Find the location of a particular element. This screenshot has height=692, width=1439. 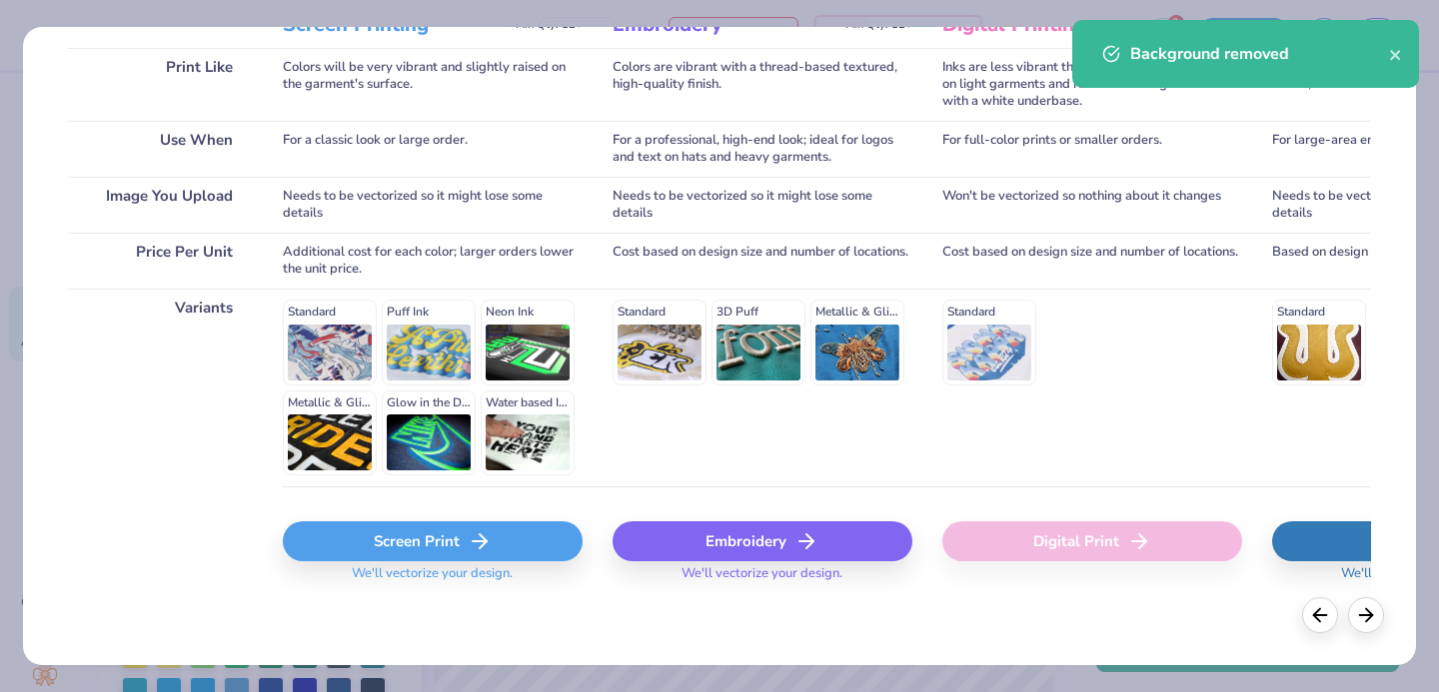

div: Use When is located at coordinates (160, 149).